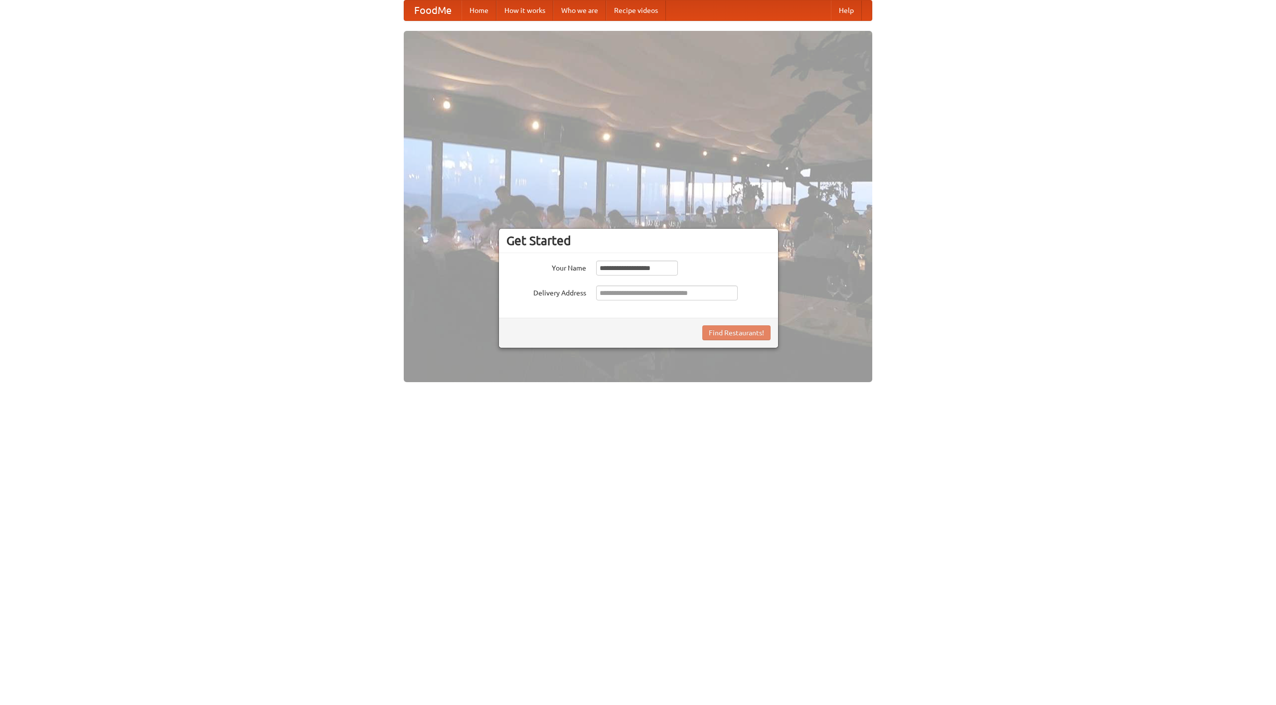 This screenshot has height=705, width=1276. Describe the element at coordinates (546, 267) in the screenshot. I see `label: Your Name` at that location.